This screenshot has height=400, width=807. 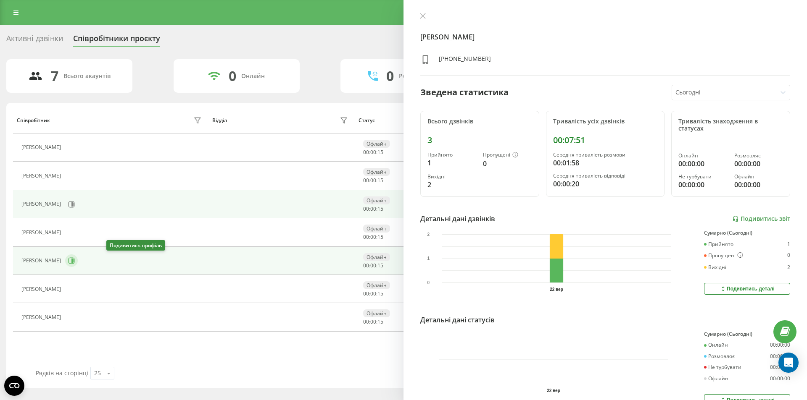 I want to click on div: 00:01:58, so click(x=605, y=163).